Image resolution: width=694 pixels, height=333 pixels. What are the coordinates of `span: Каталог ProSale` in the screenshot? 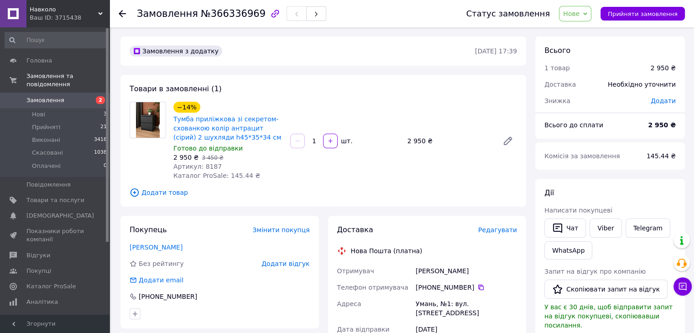 It's located at (51, 286).